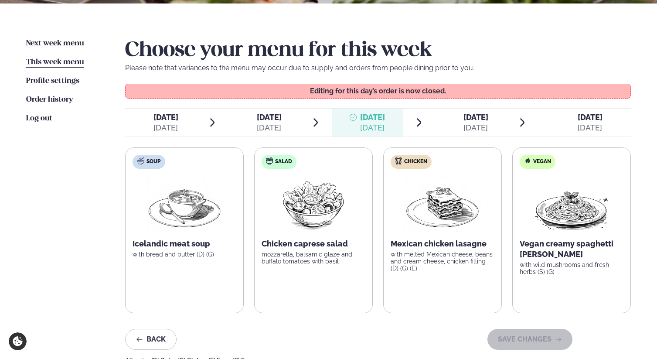 This screenshot has width=657, height=359. I want to click on p: with melted Mexican cheese, beans and cream cheese, chicken filling (D) (G) (E), so click(442, 261).